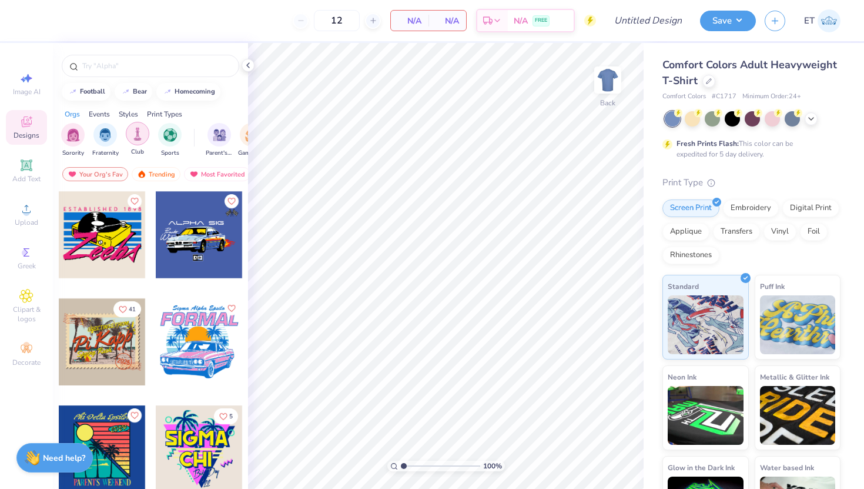  I want to click on img: Back, so click(608, 80).